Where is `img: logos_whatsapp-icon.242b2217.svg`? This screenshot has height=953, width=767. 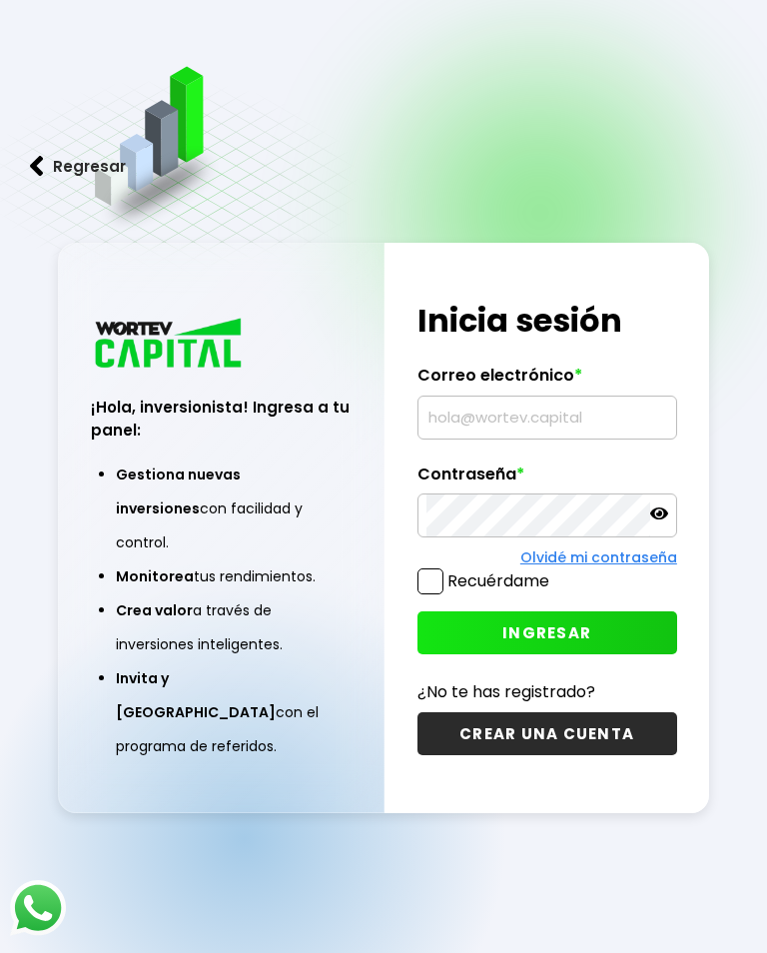
img: logos_whatsapp-icon.242b2217.svg is located at coordinates (38, 908).